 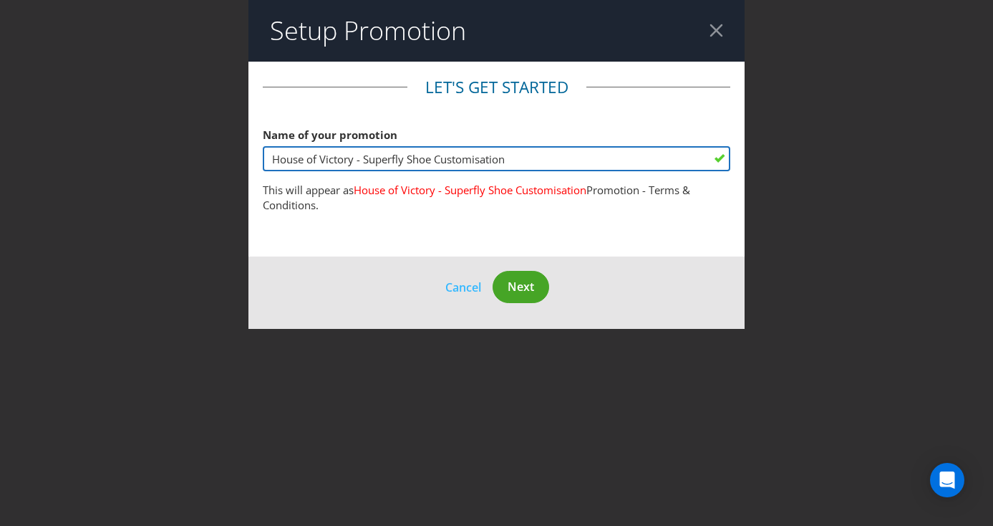 I want to click on h2: Setup Promotion, so click(x=368, y=31).